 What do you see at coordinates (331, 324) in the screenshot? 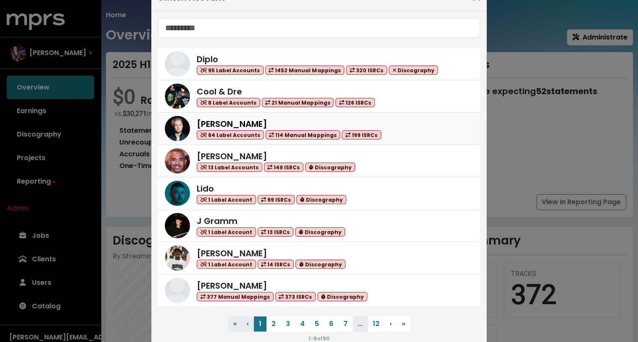
I see `button: 6` at bounding box center [331, 324].